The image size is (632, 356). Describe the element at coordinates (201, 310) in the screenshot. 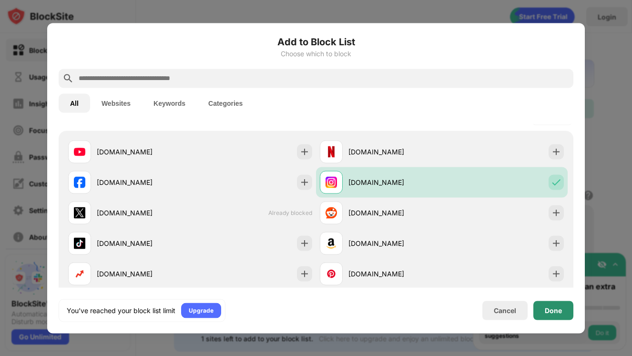

I see `div: Upgrade` at that location.